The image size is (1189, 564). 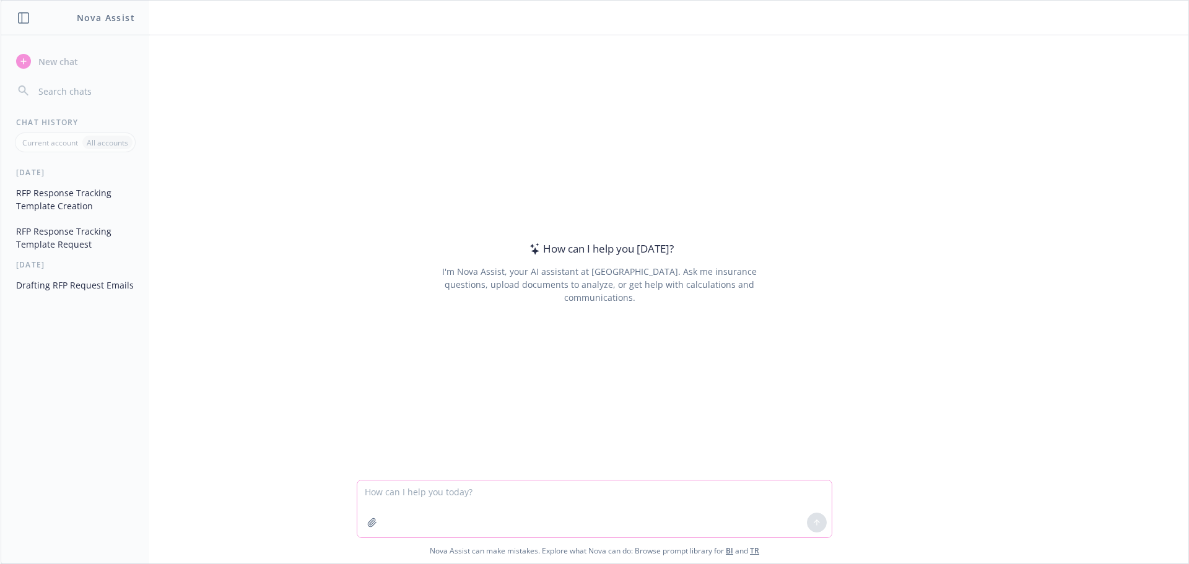 I want to click on span: New chat, so click(x=57, y=61).